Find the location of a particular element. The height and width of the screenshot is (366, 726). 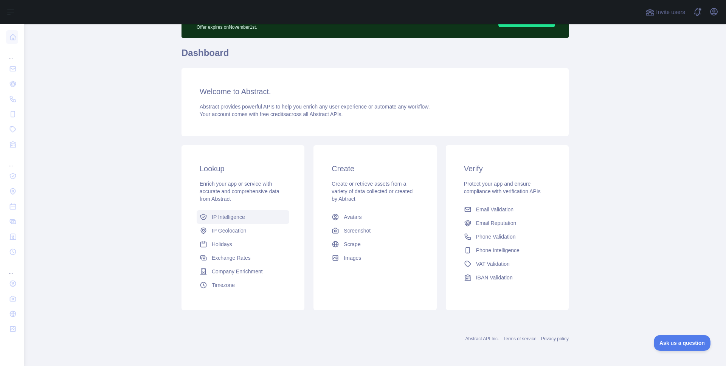

span: free credits is located at coordinates (272, 114).